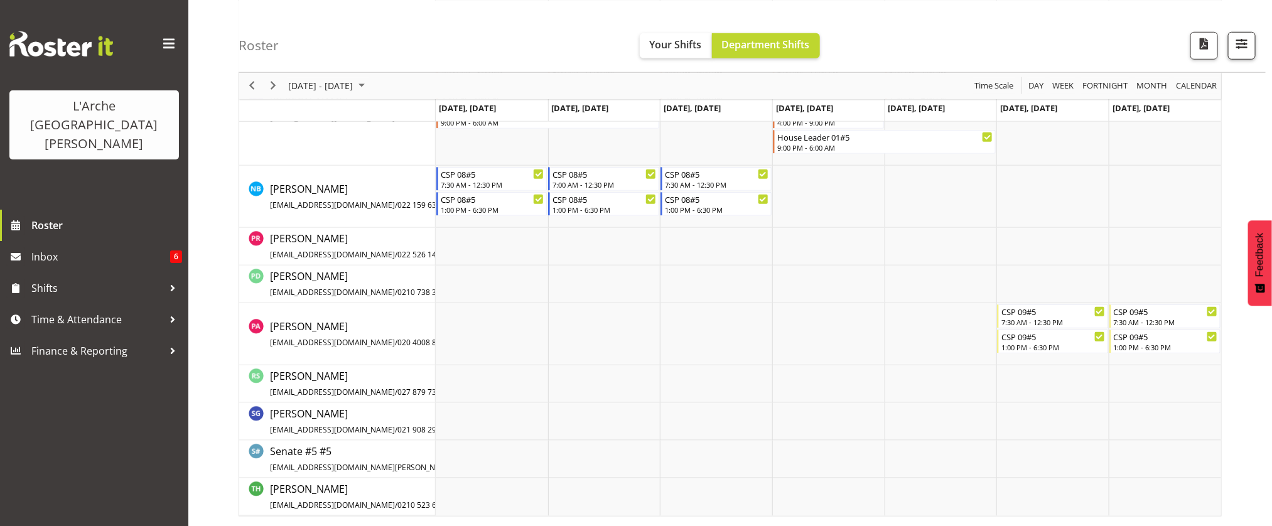  What do you see at coordinates (337, 334) in the screenshot?
I see `td: Pranisha Adhikari resource` at bounding box center [337, 334].